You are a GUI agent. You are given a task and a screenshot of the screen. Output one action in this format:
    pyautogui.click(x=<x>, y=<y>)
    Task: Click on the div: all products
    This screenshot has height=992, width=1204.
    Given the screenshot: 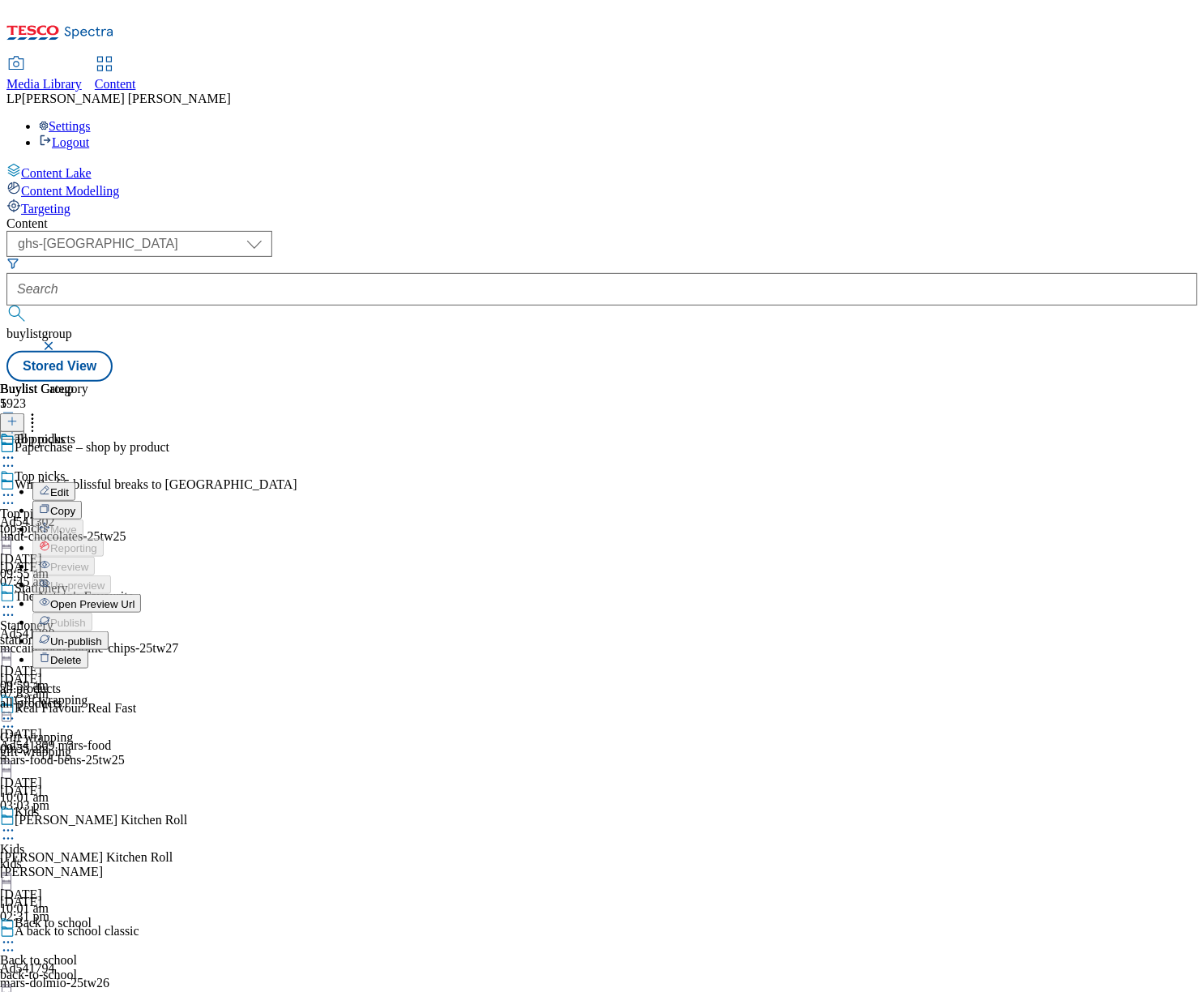 What is the action you would take?
    pyautogui.click(x=44, y=439)
    